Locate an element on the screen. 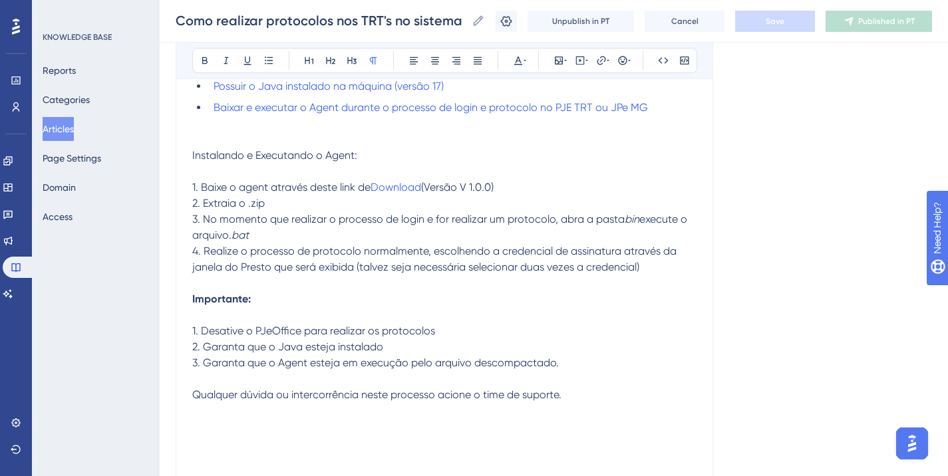 The width and height of the screenshot is (948, 476). button: Save is located at coordinates (775, 21).